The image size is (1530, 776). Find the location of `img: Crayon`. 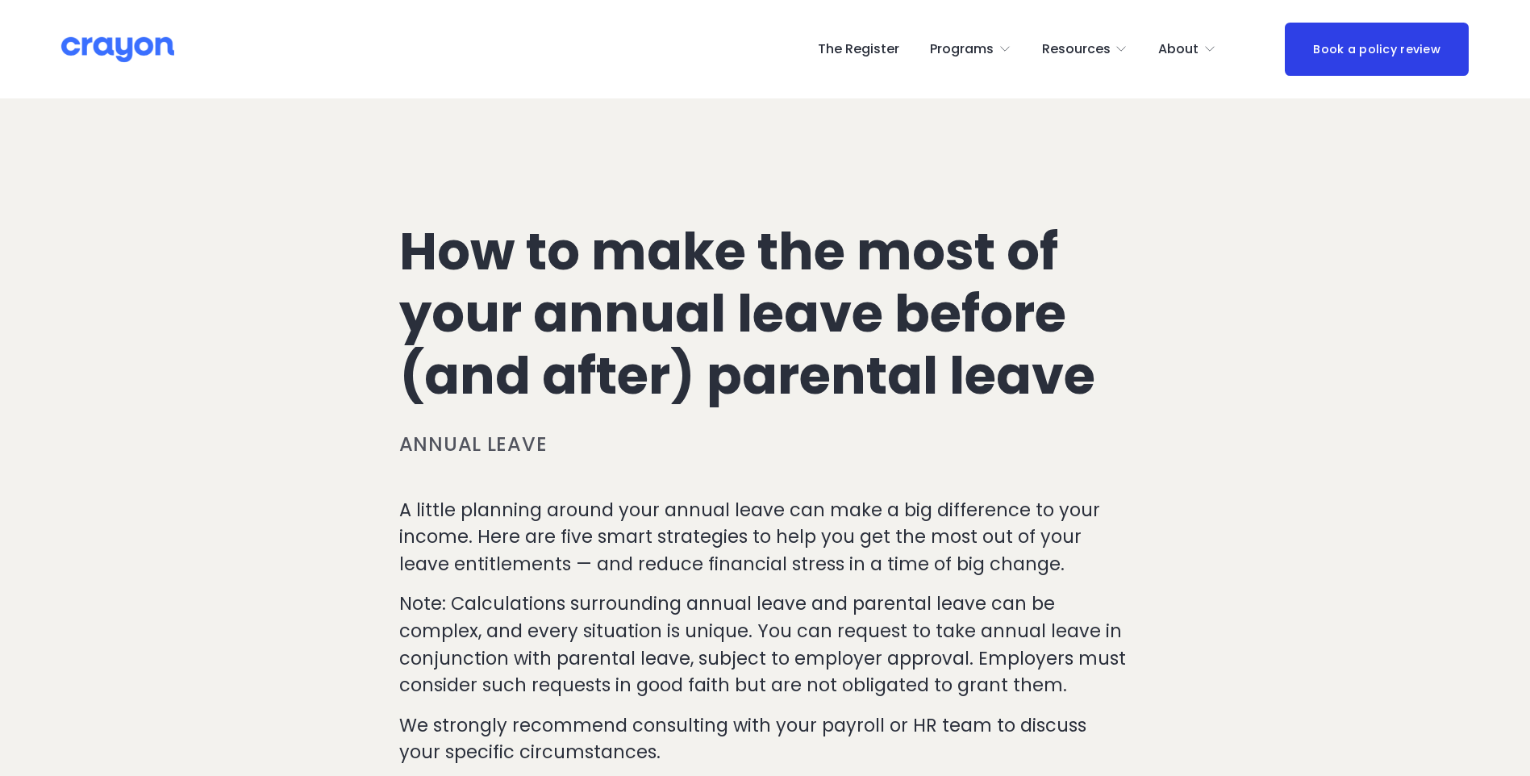

img: Crayon is located at coordinates (118, 49).